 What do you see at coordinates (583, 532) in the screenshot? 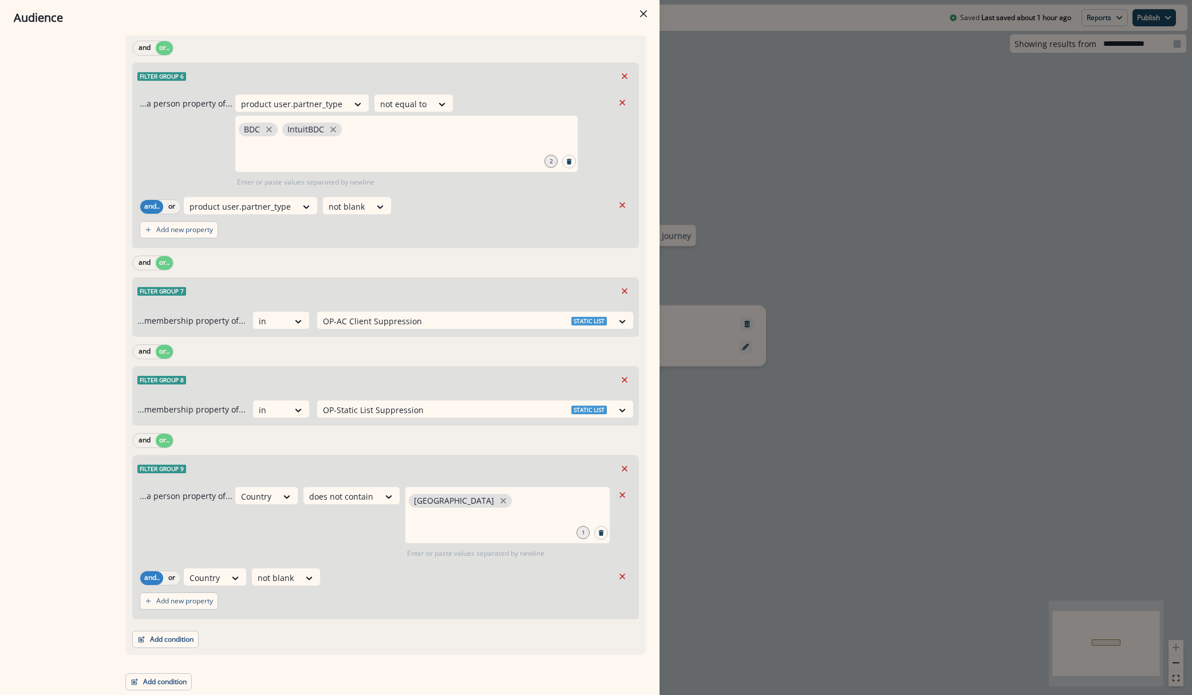
I see `div: 1` at bounding box center [583, 532].